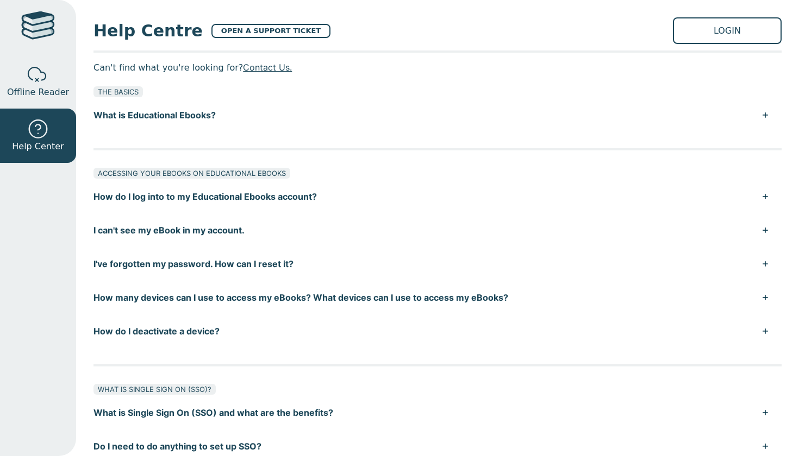 This screenshot has height=456, width=799. I want to click on a: OPEN A SUPPORT TICKET, so click(271, 31).